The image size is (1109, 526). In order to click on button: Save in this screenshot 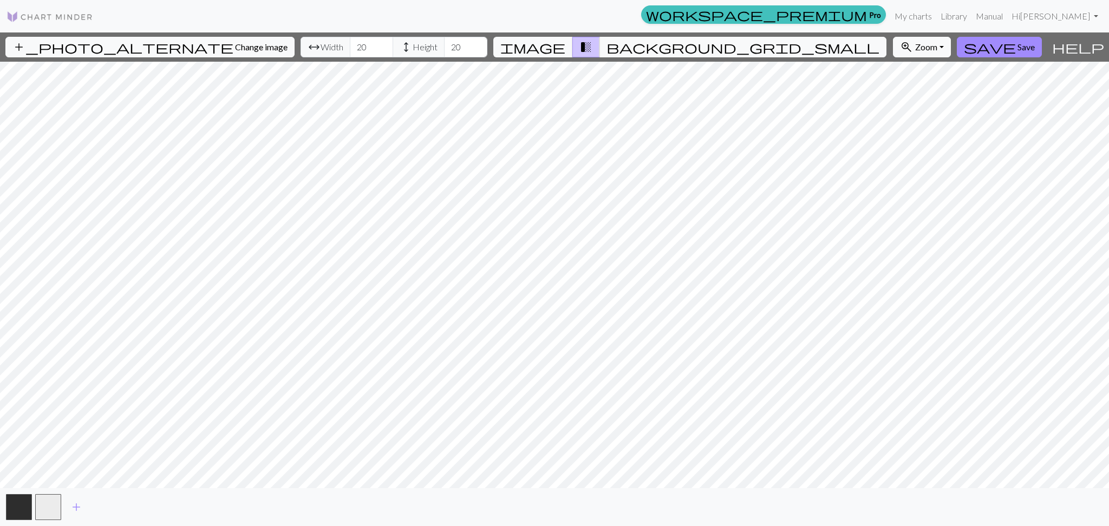, I will do `click(999, 47)`.